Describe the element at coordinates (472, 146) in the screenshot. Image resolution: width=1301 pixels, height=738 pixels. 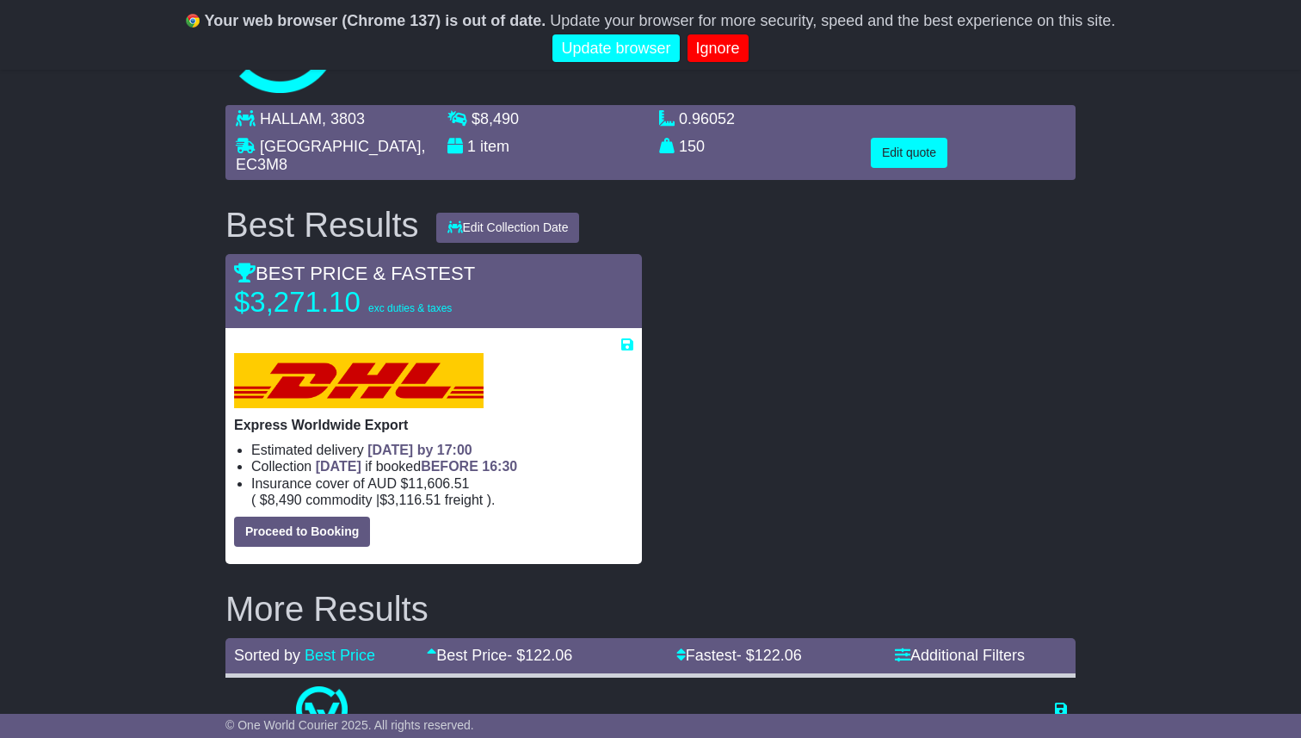
I see `span: 1` at that location.